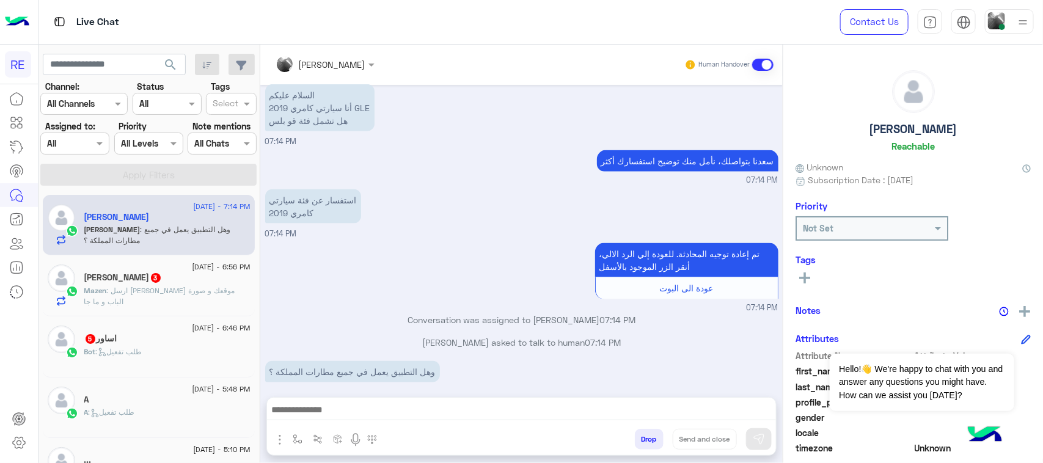 This screenshot has height=463, width=1043. Describe the element at coordinates (922, 383) in the screenshot. I see `span: Hello!👋 We're happy to chat with you and answer any questions you might have. How can we assist y...` at that location.